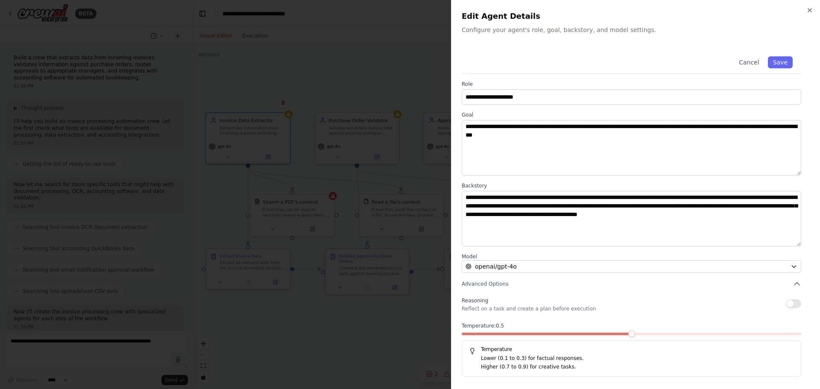 This screenshot has width=820, height=389. Describe the element at coordinates (631, 349) in the screenshot. I see `h5: Temperature` at that location.